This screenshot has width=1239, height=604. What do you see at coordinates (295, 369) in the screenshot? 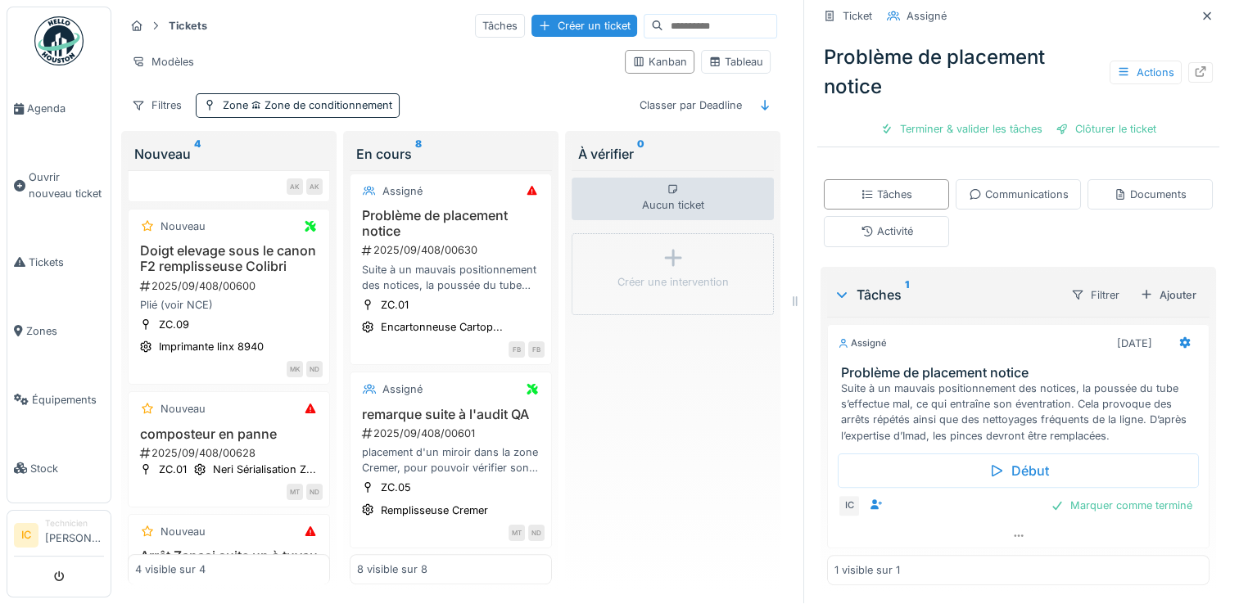
I see `div: MK` at bounding box center [295, 369].